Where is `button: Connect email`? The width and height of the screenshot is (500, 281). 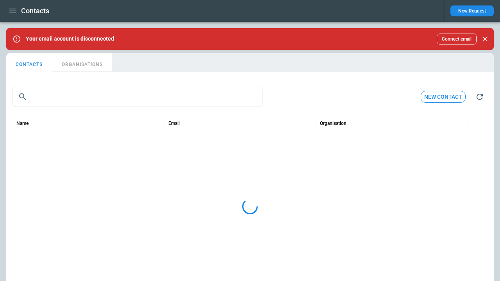 button: Connect email is located at coordinates (457, 39).